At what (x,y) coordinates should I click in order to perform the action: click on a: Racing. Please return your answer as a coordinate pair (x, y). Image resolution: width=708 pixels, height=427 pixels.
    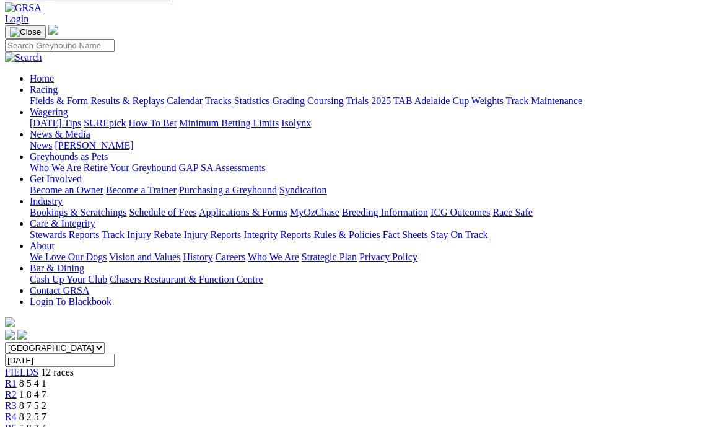
    Looking at the image, I should click on (43, 89).